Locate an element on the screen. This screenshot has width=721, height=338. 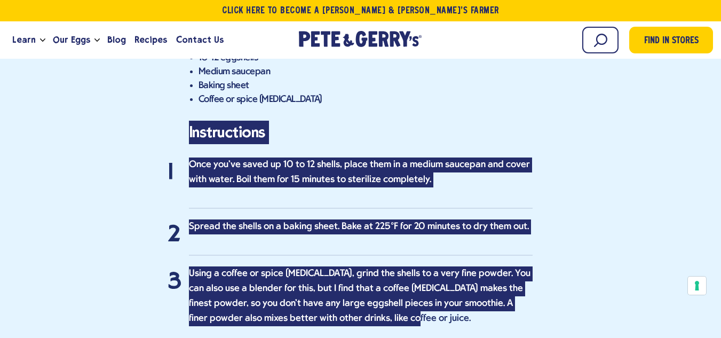
li: Baking sheet is located at coordinates (365, 86).